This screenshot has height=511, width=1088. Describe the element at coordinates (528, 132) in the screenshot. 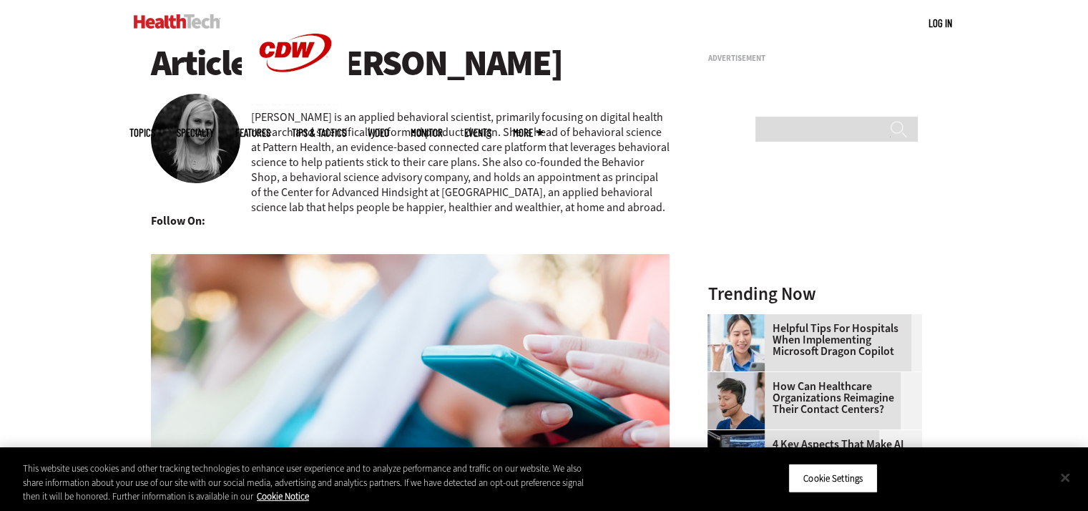

I see `span: More` at that location.